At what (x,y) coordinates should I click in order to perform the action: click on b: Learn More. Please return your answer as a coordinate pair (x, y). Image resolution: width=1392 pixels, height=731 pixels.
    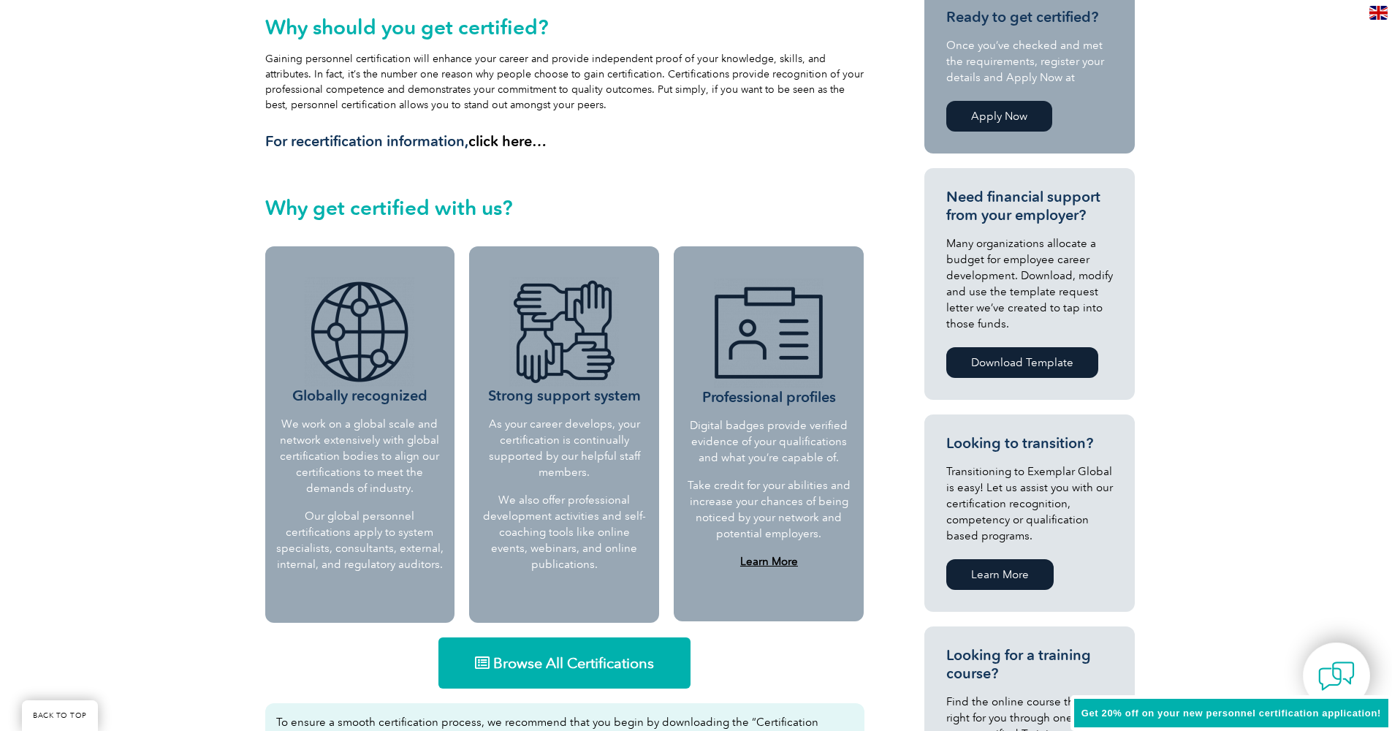
    Looking at the image, I should click on (769, 561).